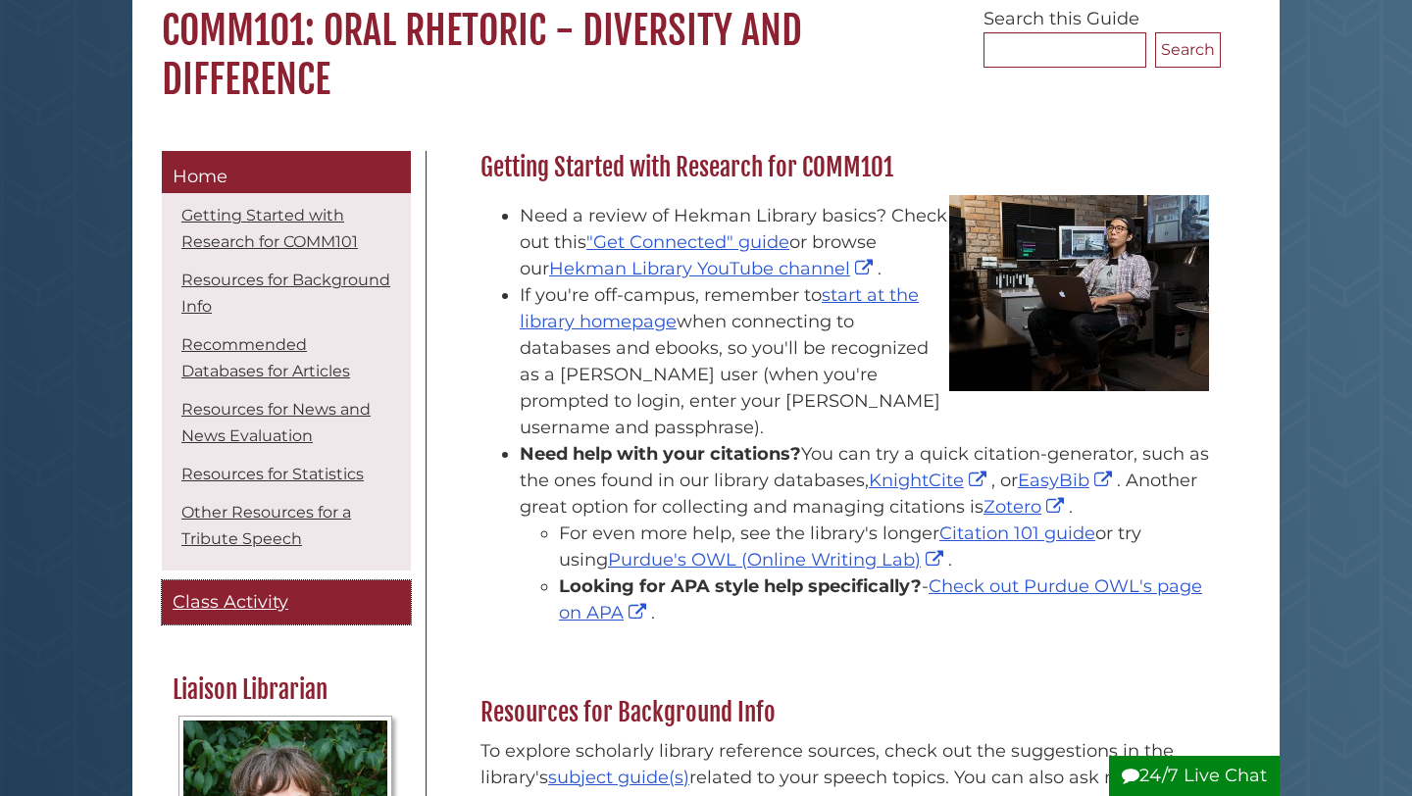 This screenshot has height=796, width=1412. Describe the element at coordinates (273, 474) in the screenshot. I see `a: Resources for Statistics` at that location.